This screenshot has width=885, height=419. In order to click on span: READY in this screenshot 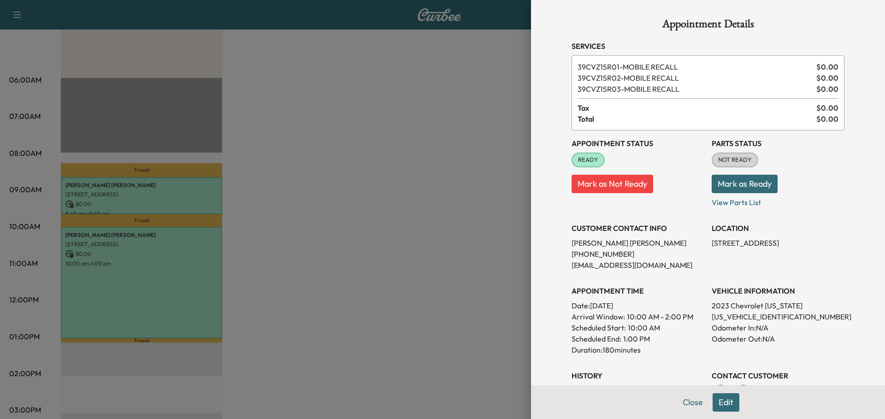, I will do `click(588, 160)`.